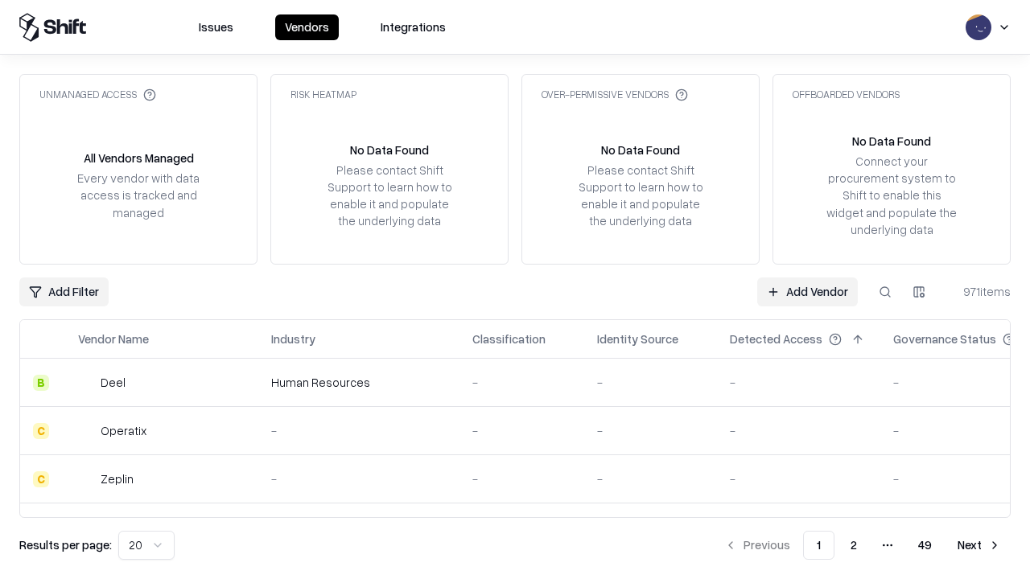 Image resolution: width=1030 pixels, height=579 pixels. What do you see at coordinates (86, 383) in the screenshot?
I see `img: Deel` at bounding box center [86, 383].